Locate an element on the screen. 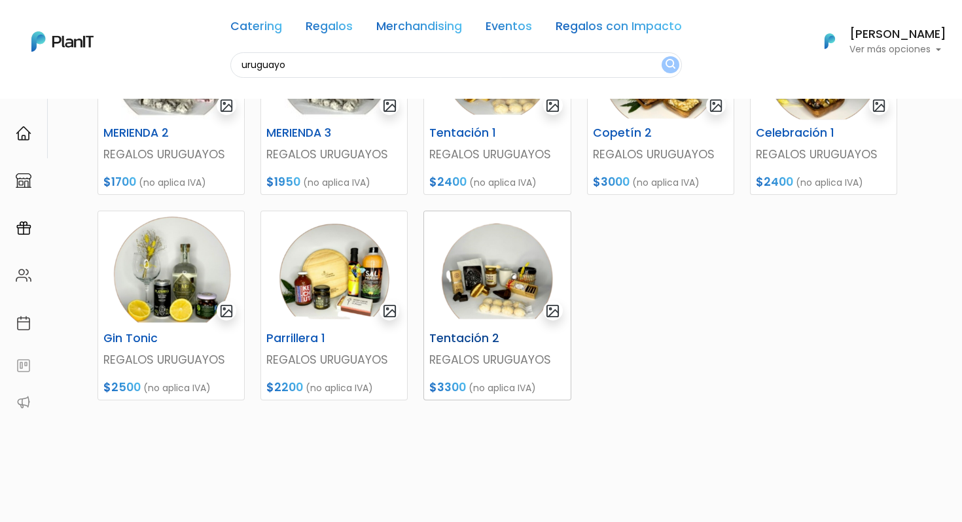  img: home-e721727adea9d79c4d83392d1f703f7f8bce08238fde08b1acbfd93340b81755.svg is located at coordinates (24, 133).